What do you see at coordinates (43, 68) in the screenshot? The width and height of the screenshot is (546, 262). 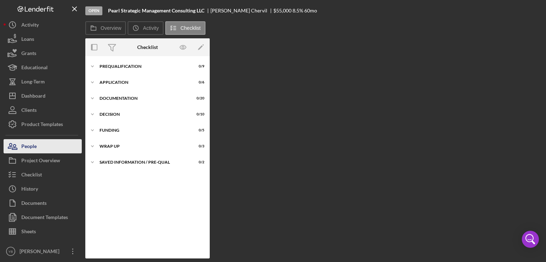 I see `button: Educational` at bounding box center [43, 68].